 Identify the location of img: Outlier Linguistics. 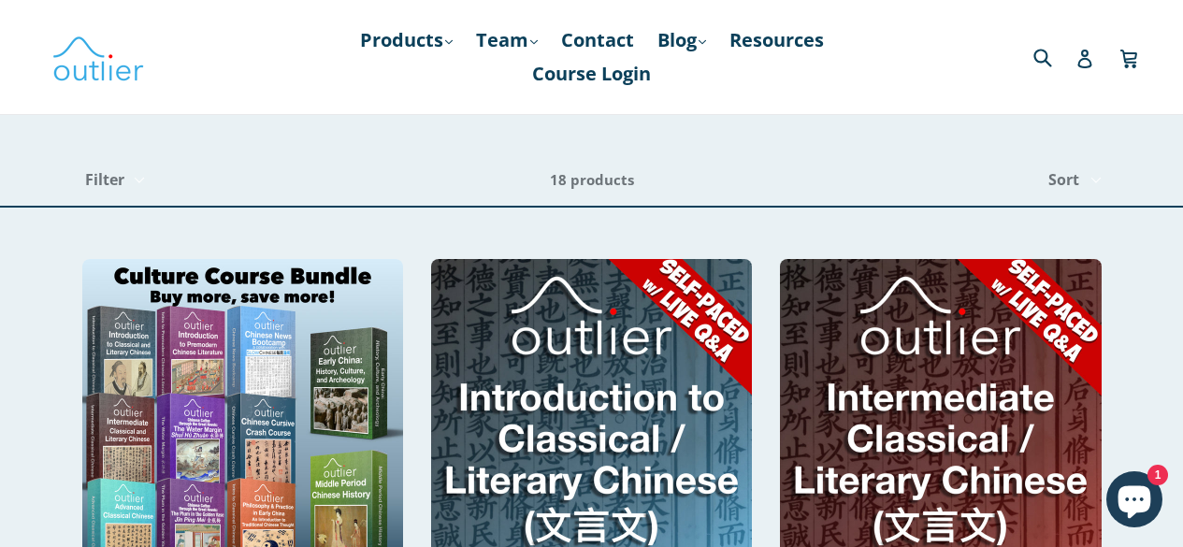
(98, 57).